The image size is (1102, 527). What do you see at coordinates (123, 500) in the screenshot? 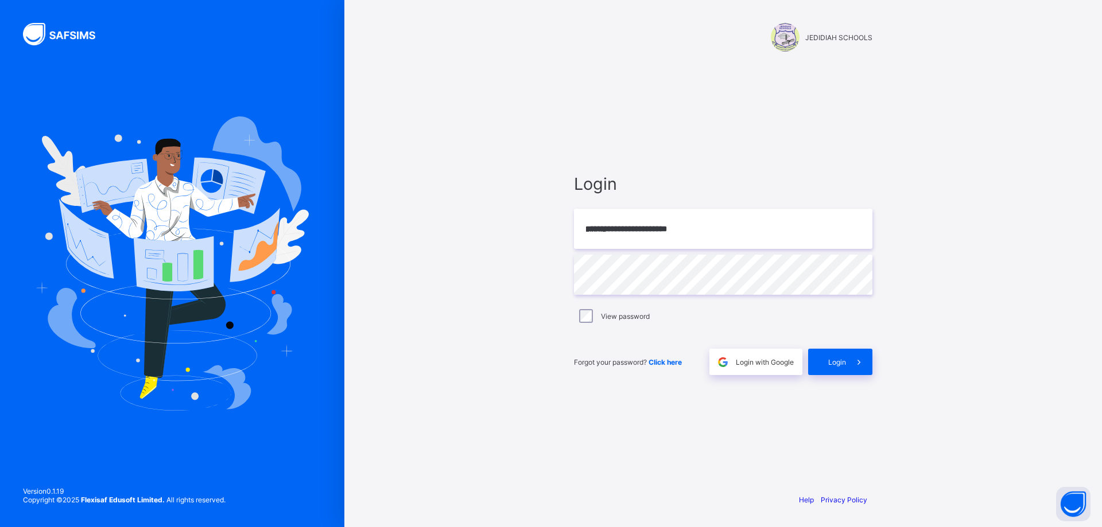
I see `strong: Flexisaf Edusoft Limited.` at bounding box center [123, 500].